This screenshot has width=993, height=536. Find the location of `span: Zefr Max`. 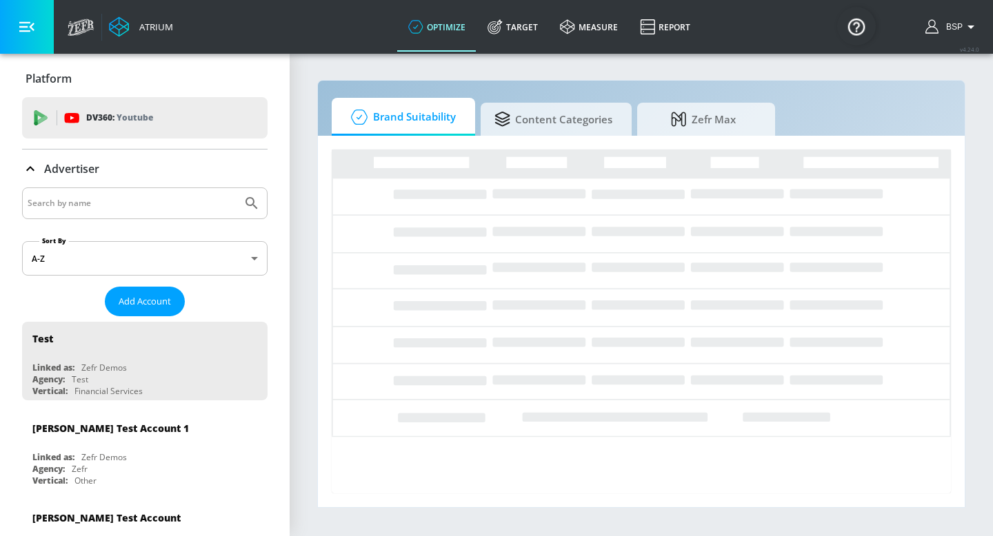

span: Zefr Max is located at coordinates (703, 119).